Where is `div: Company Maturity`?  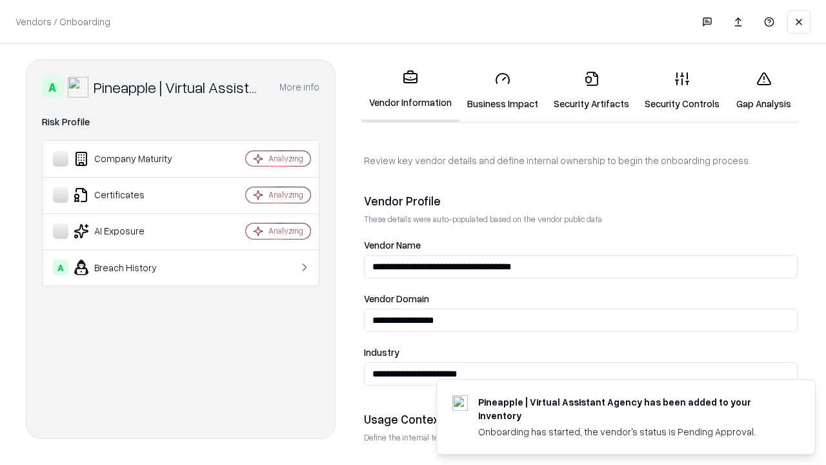 div: Company Maturity is located at coordinates (130, 159).